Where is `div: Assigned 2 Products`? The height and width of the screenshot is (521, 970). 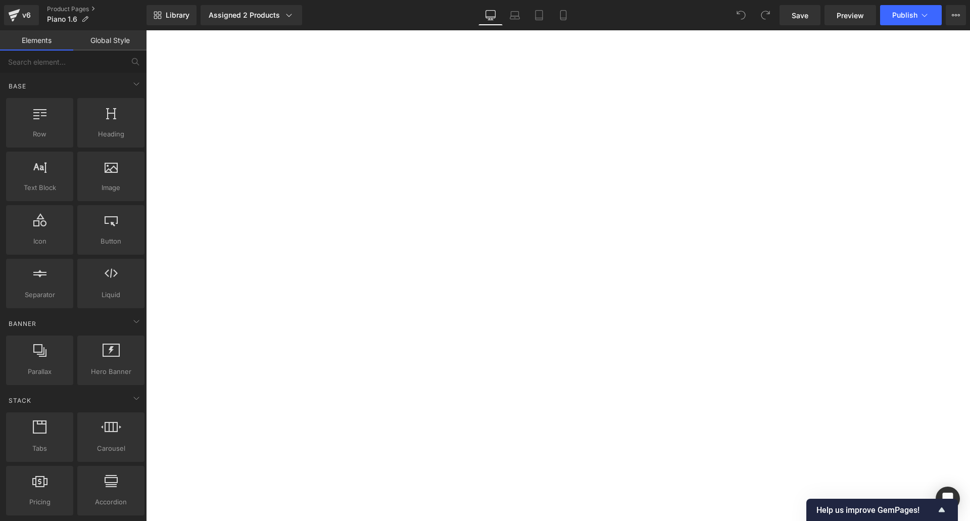 div: Assigned 2 Products is located at coordinates (251, 15).